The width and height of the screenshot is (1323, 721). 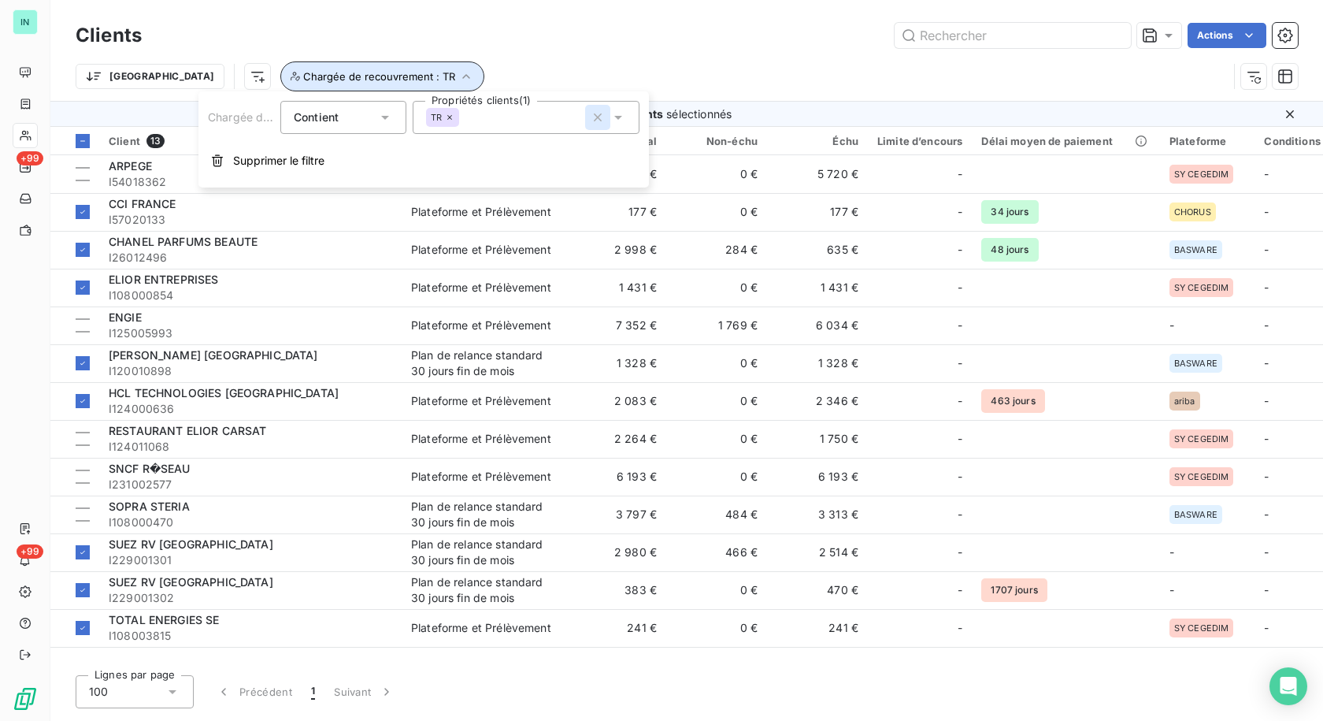 I want to click on span: CHANEL PARFUMS BEAUTE, so click(x=183, y=241).